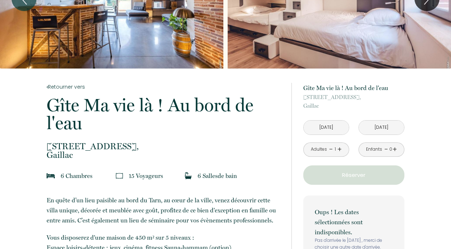 The height and width of the screenshot is (249, 451). What do you see at coordinates (374, 149) in the screenshot?
I see `div: Enfants` at bounding box center [374, 149].